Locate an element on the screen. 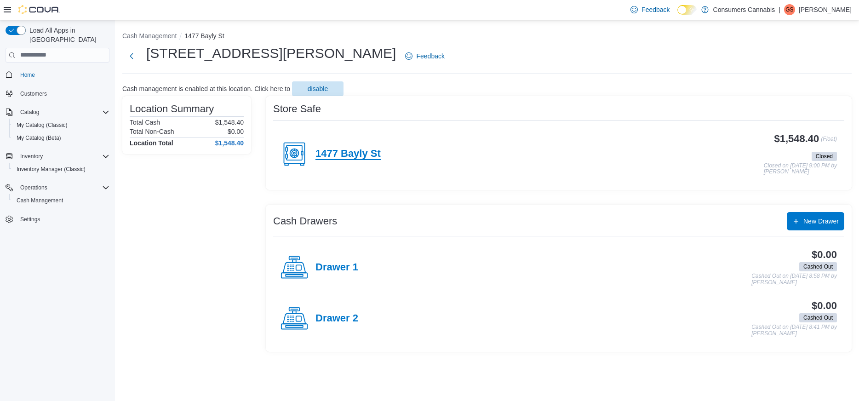  span: GS is located at coordinates (789, 10).